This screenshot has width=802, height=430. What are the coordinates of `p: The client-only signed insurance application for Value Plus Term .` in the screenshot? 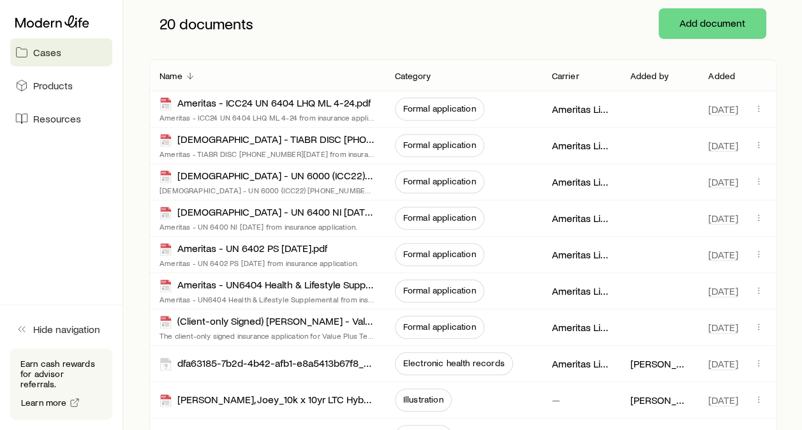 It's located at (267, 336).